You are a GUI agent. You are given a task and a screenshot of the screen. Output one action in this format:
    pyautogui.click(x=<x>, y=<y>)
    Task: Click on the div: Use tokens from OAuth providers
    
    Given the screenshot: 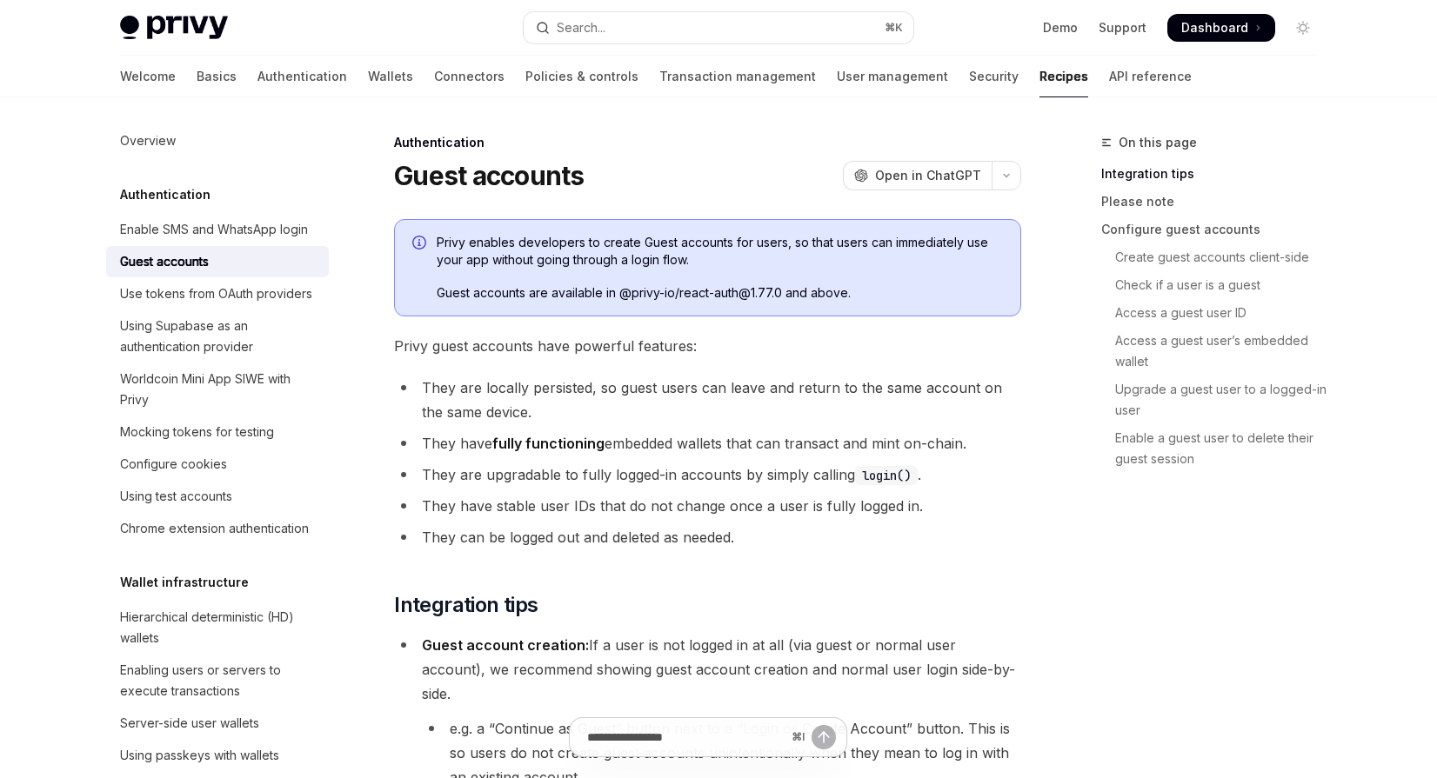 What is the action you would take?
    pyautogui.click(x=216, y=294)
    